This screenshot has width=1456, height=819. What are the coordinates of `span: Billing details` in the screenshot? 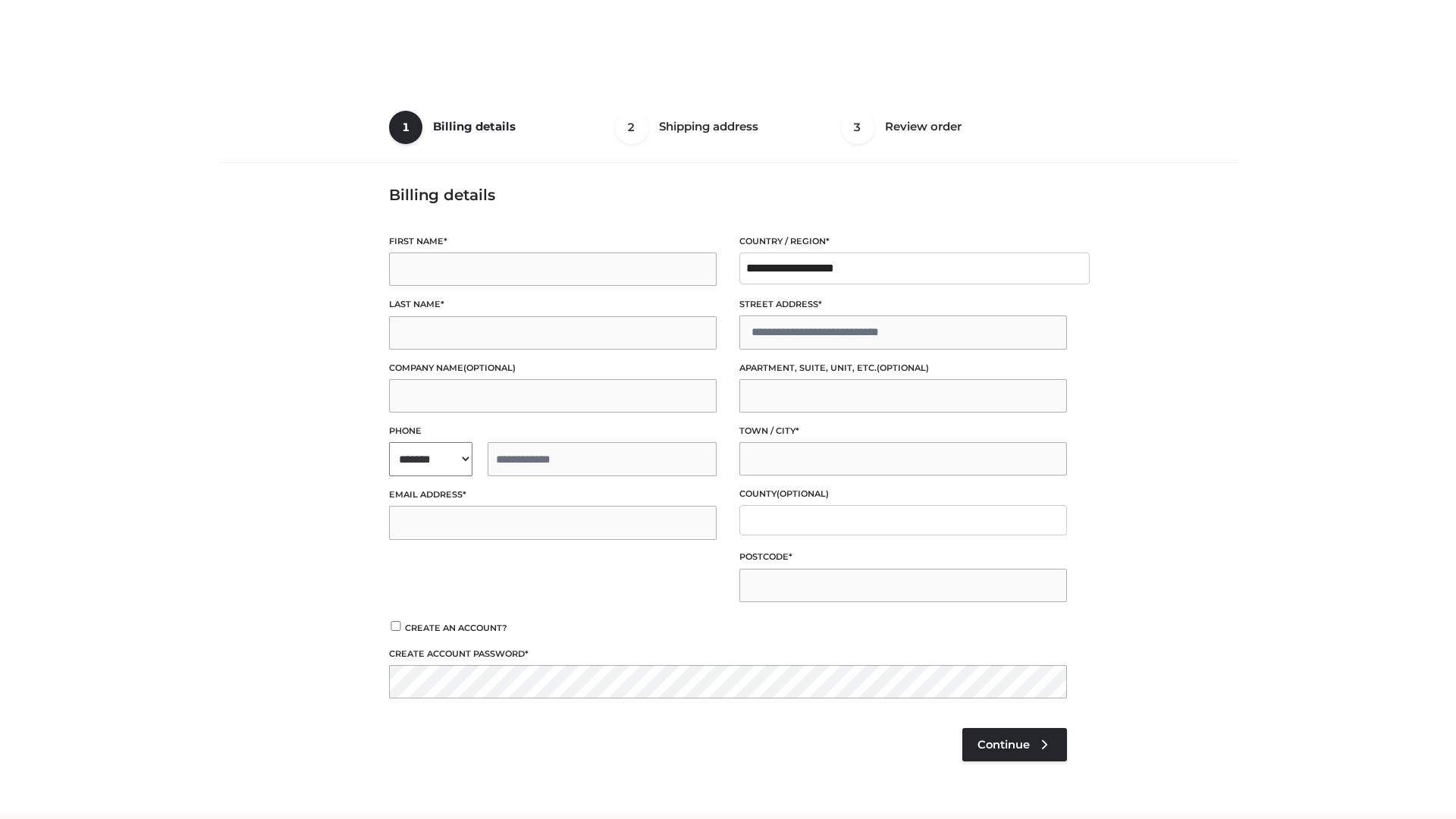 It's located at (474, 126).